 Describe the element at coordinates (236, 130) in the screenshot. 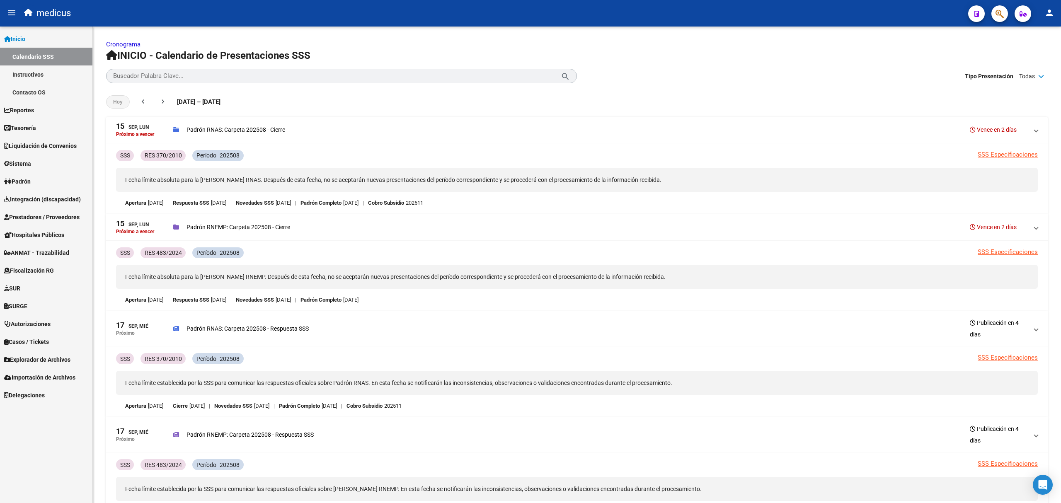

I see `p: Padrón RNAS: Carpeta 202508 - Cierre` at that location.